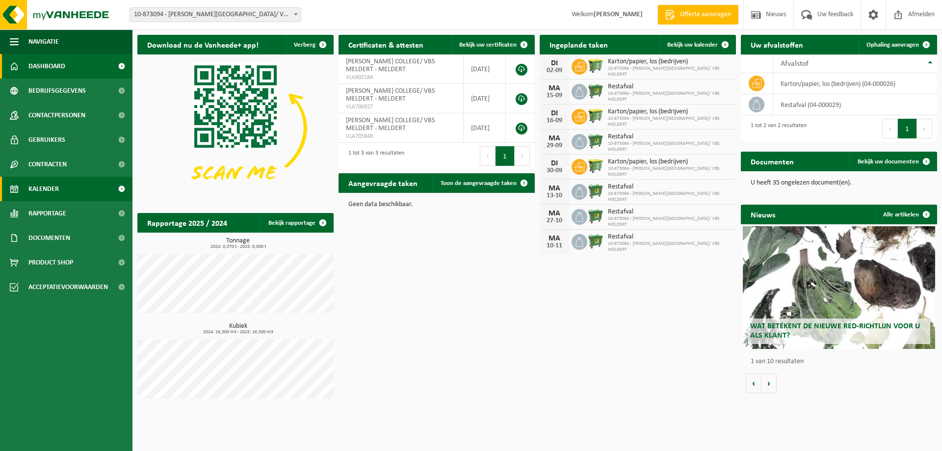 This screenshot has width=942, height=451. What do you see at coordinates (492, 45) in the screenshot?
I see `a: Bekijk uw certificaten` at bounding box center [492, 45].